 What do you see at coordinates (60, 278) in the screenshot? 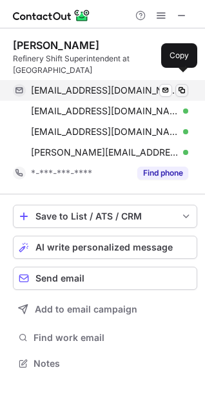
I see `span: Send email` at bounding box center [60, 278].